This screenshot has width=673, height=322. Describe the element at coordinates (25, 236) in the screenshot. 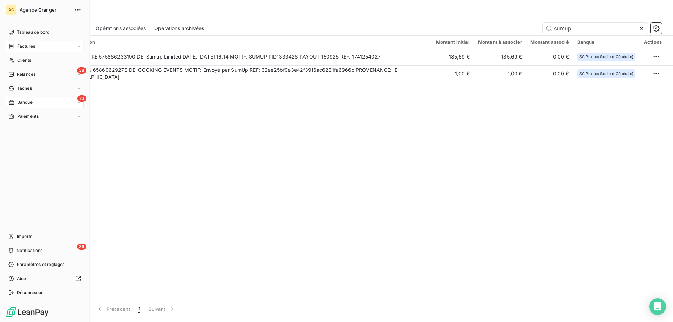

I see `span: Imports` at that location.